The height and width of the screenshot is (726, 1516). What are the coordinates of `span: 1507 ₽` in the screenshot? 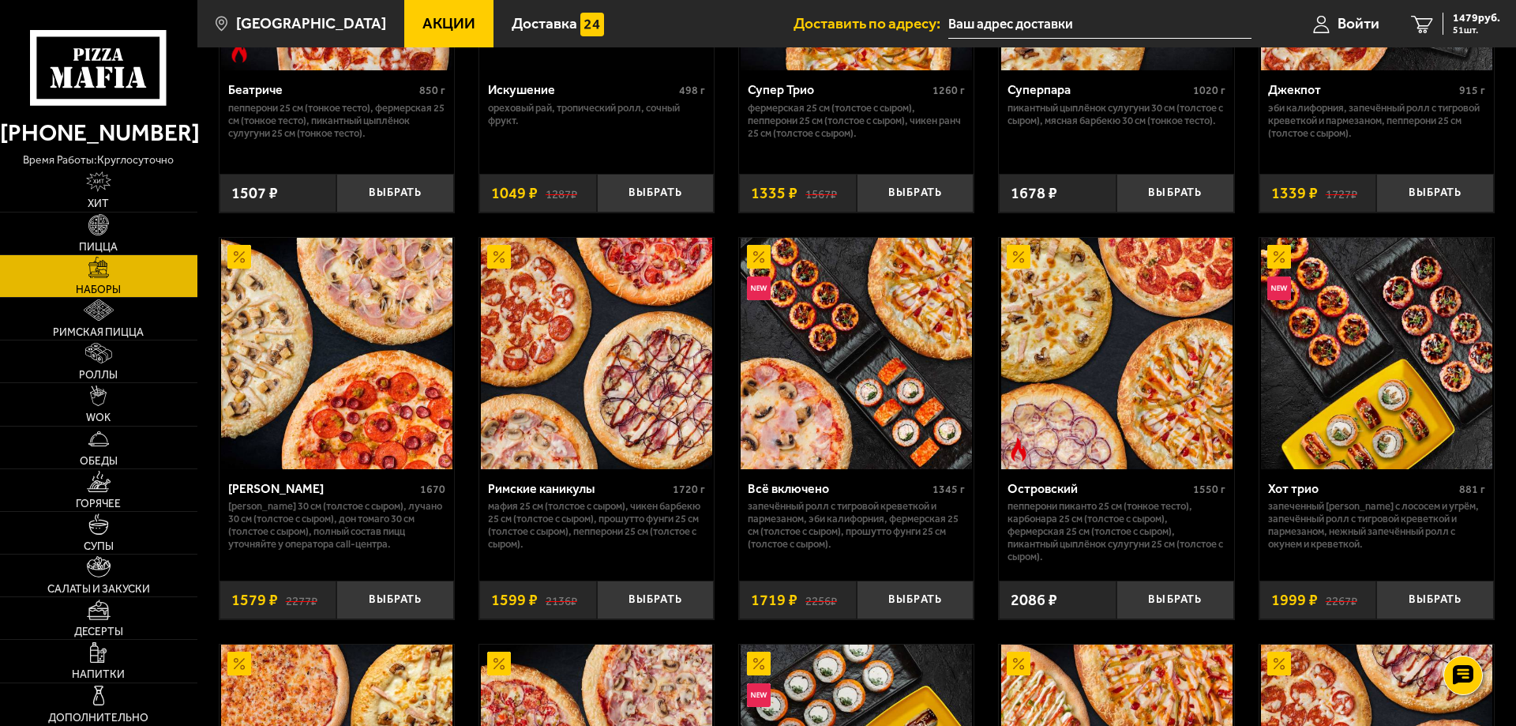 It's located at (254, 193).